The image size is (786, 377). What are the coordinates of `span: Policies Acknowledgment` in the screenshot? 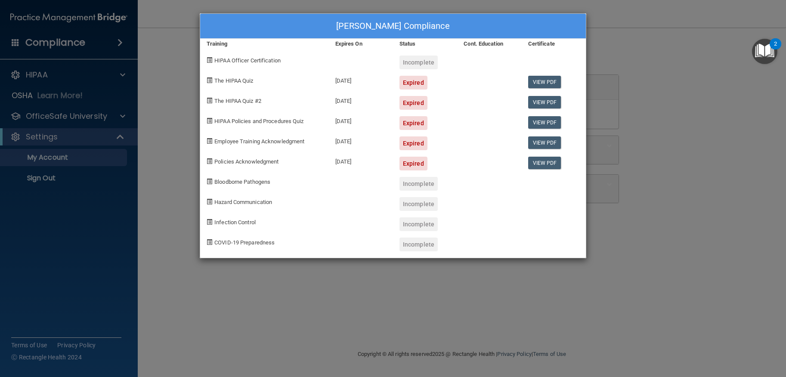 It's located at (246, 162).